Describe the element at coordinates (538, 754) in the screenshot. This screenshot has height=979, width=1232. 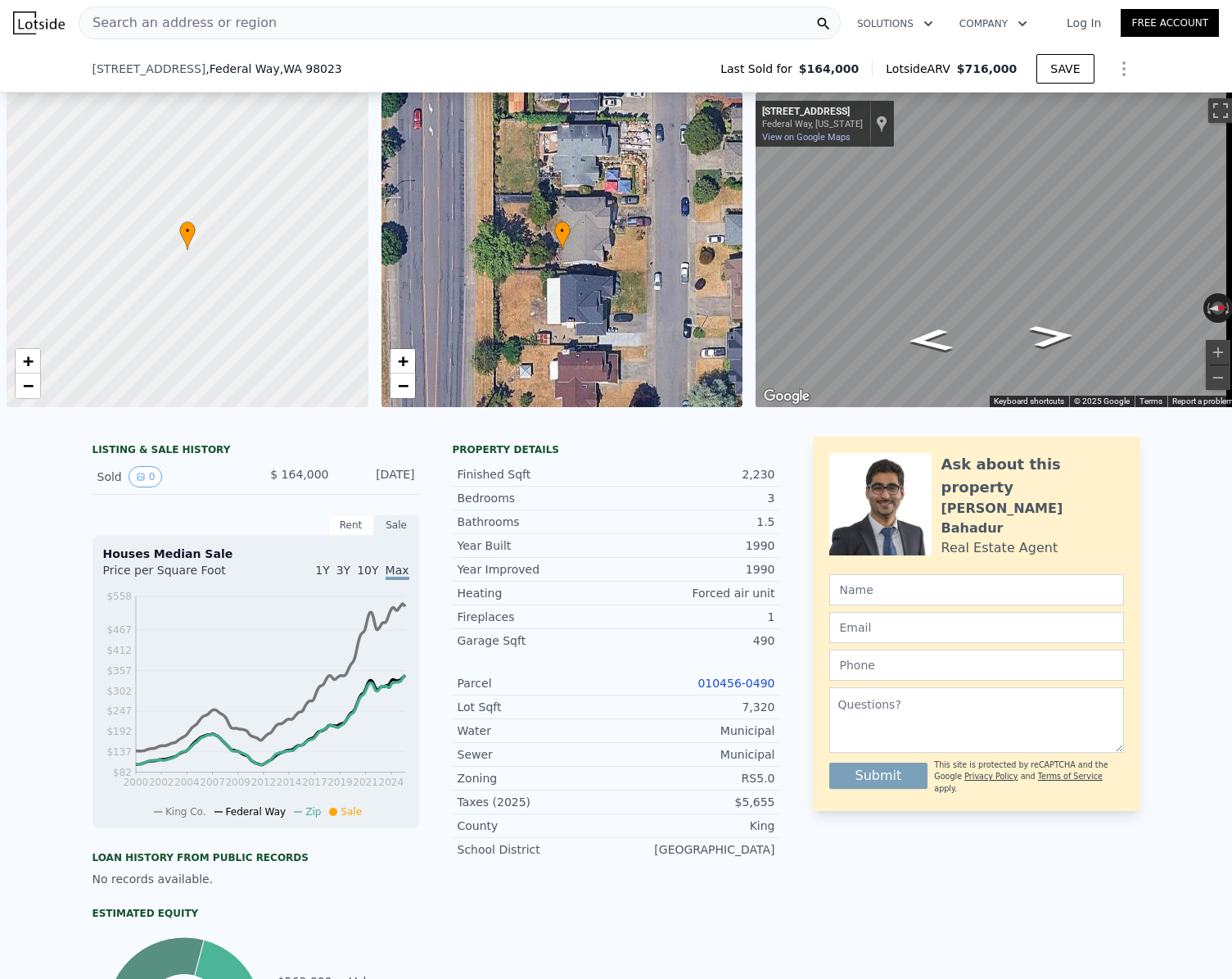
I see `div: Sewer` at that location.